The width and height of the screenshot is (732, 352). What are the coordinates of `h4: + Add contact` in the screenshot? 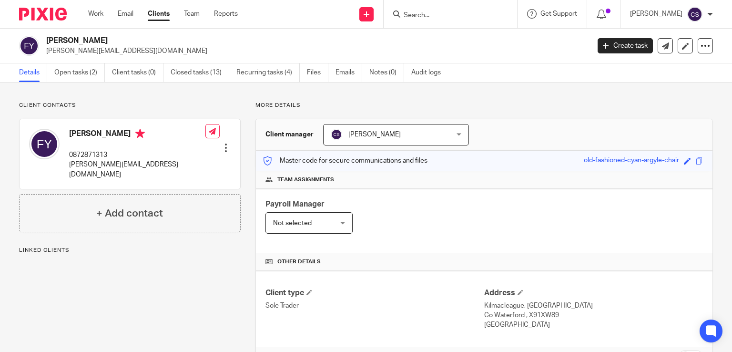 It's located at (130, 213).